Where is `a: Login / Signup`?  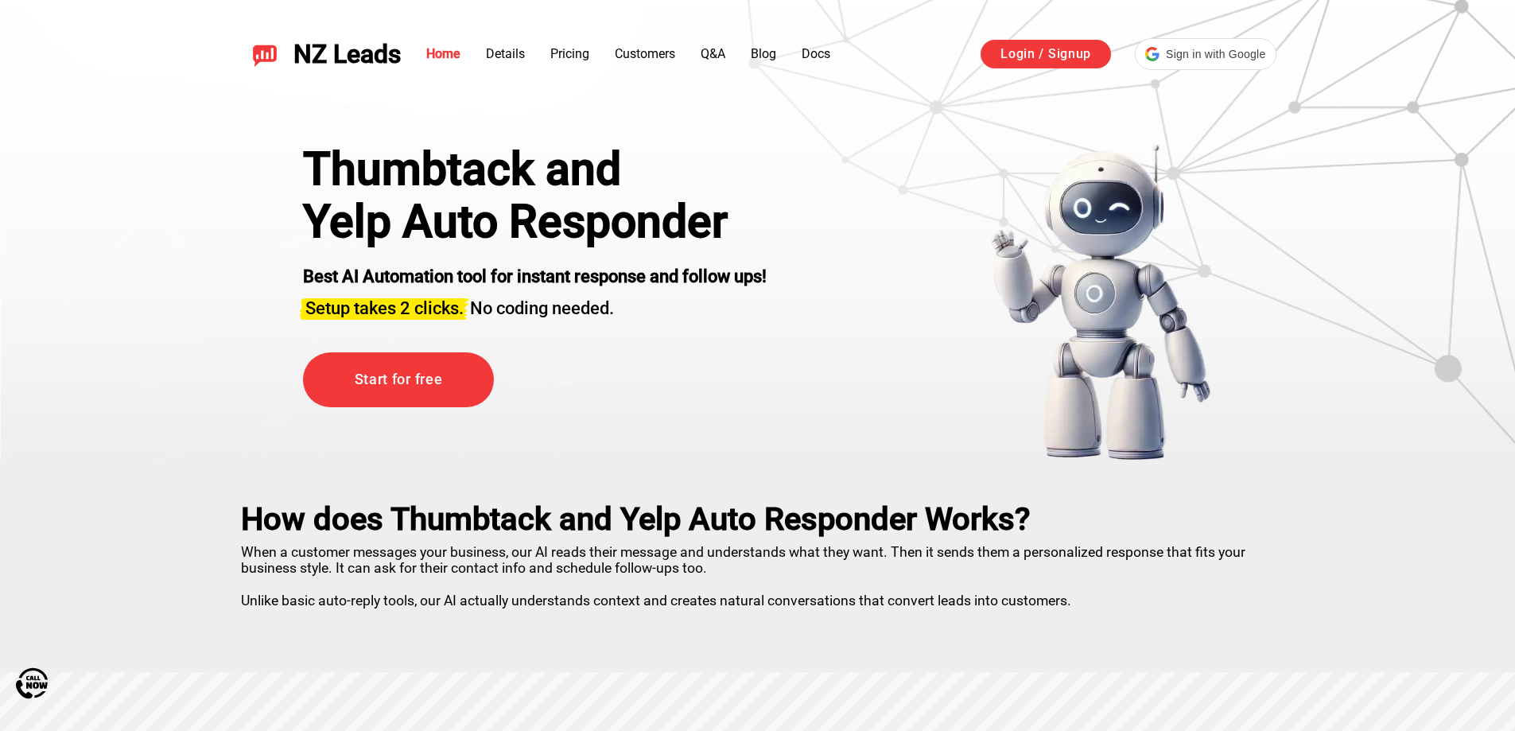
a: Login / Signup is located at coordinates (1046, 54).